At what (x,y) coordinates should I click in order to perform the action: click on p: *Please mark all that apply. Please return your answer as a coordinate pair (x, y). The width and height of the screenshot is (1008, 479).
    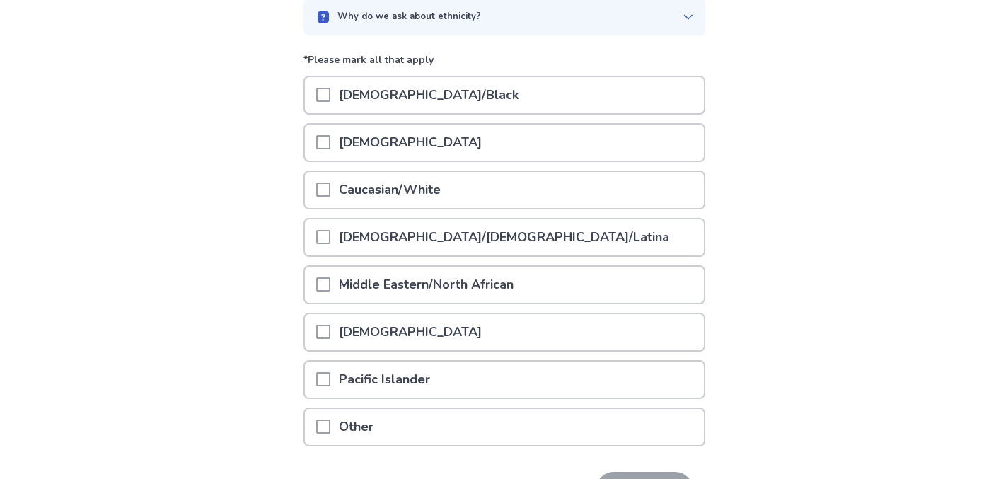
    Looking at the image, I should click on (504, 64).